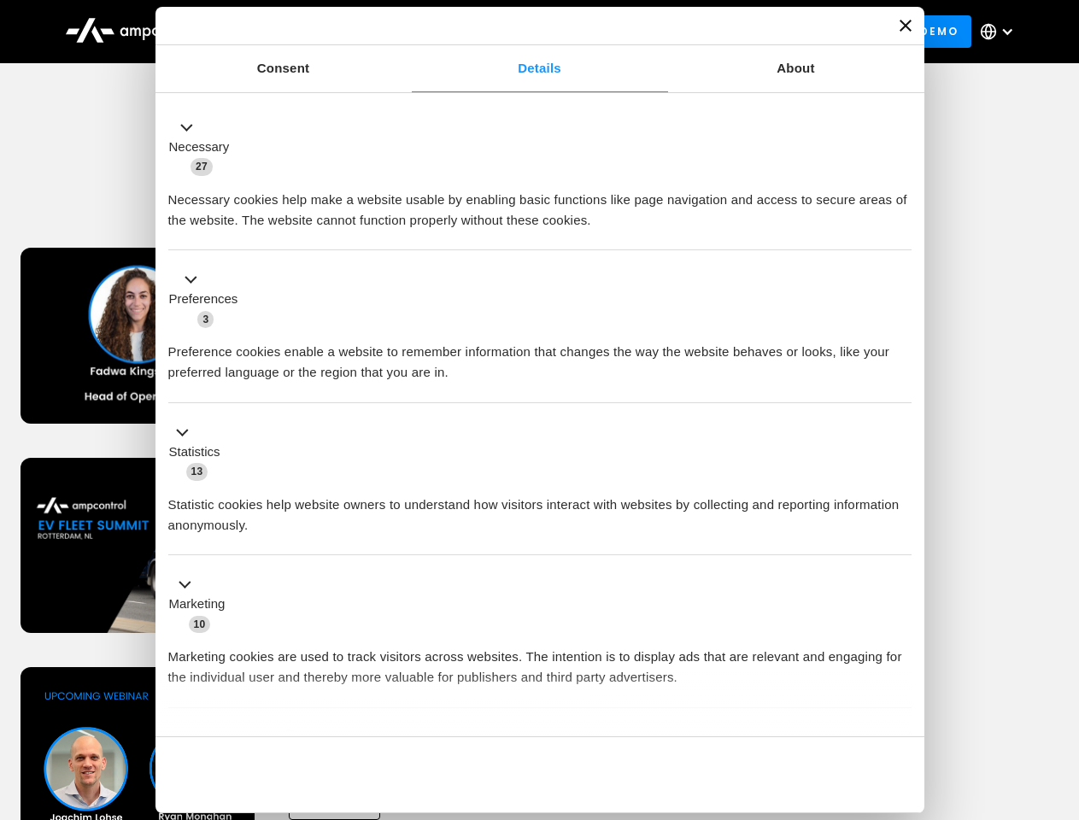 Image resolution: width=1079 pixels, height=820 pixels. I want to click on label: Marketing, so click(197, 604).